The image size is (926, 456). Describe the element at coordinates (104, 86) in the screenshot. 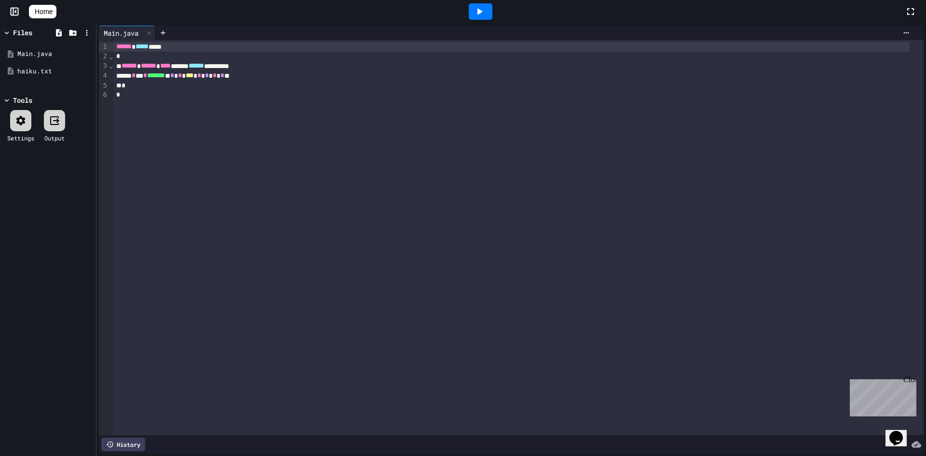

I see `div: 5` at that location.